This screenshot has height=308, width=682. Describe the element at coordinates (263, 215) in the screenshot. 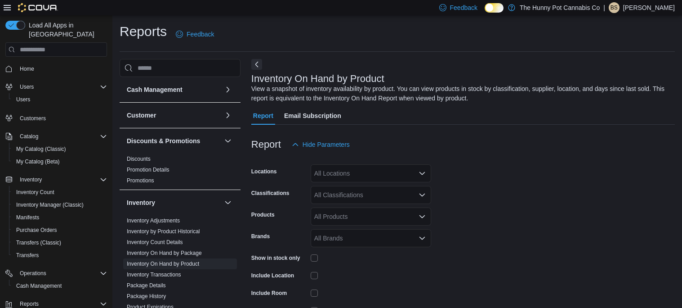

I see `label: Products` at that location.